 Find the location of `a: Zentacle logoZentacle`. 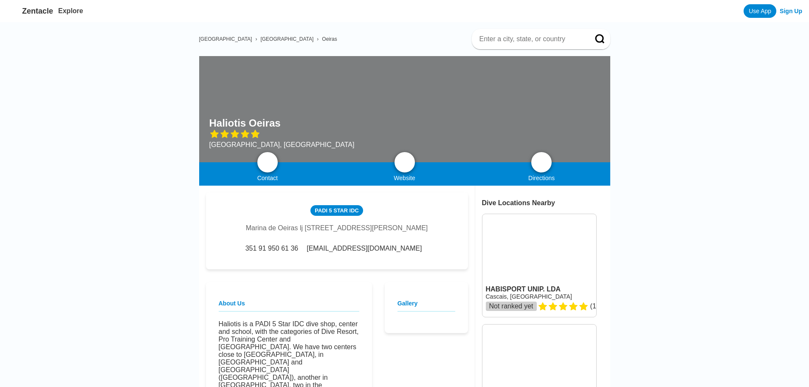

a: Zentacle logoZentacle is located at coordinates (30, 11).